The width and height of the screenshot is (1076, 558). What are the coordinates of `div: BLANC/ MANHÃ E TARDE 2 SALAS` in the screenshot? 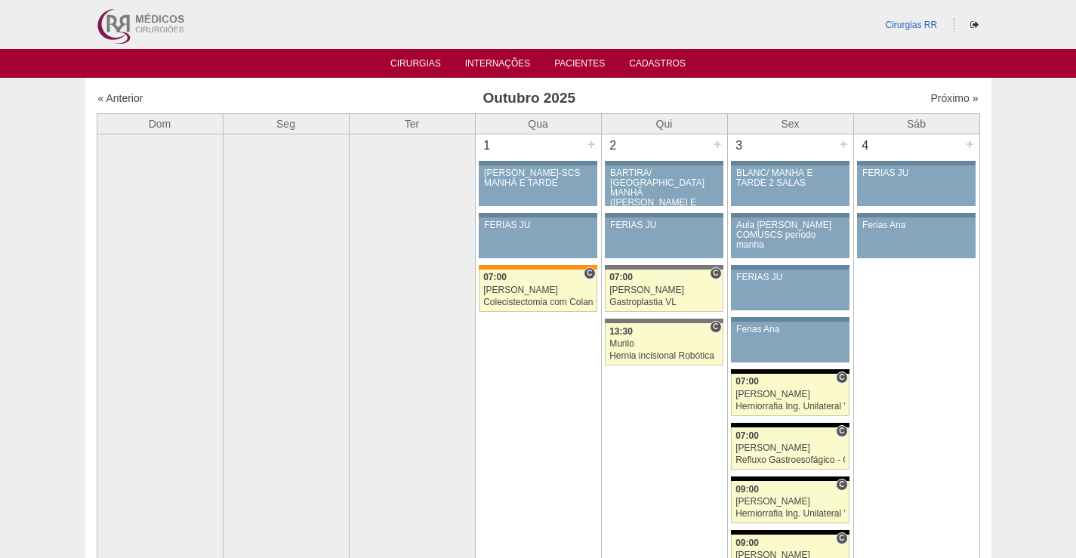 It's located at (790, 178).